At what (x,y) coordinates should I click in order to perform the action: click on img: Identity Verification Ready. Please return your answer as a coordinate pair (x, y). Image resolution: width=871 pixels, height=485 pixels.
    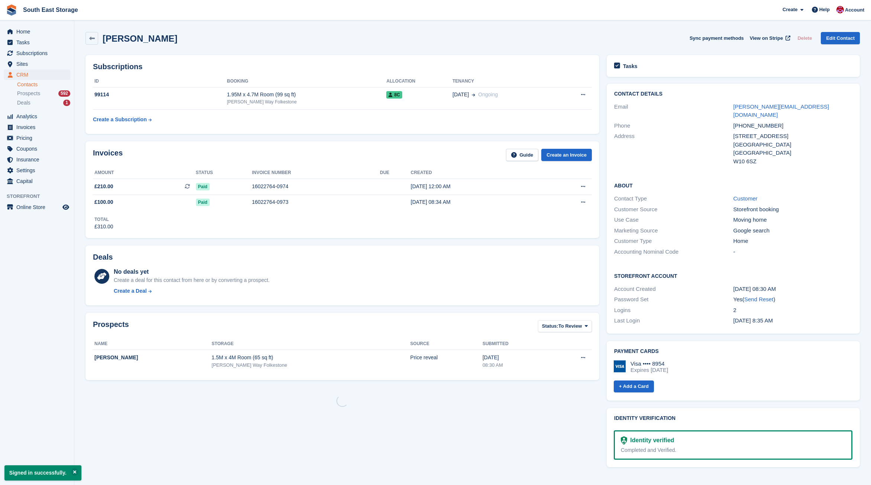
    Looking at the image, I should click on (624, 440).